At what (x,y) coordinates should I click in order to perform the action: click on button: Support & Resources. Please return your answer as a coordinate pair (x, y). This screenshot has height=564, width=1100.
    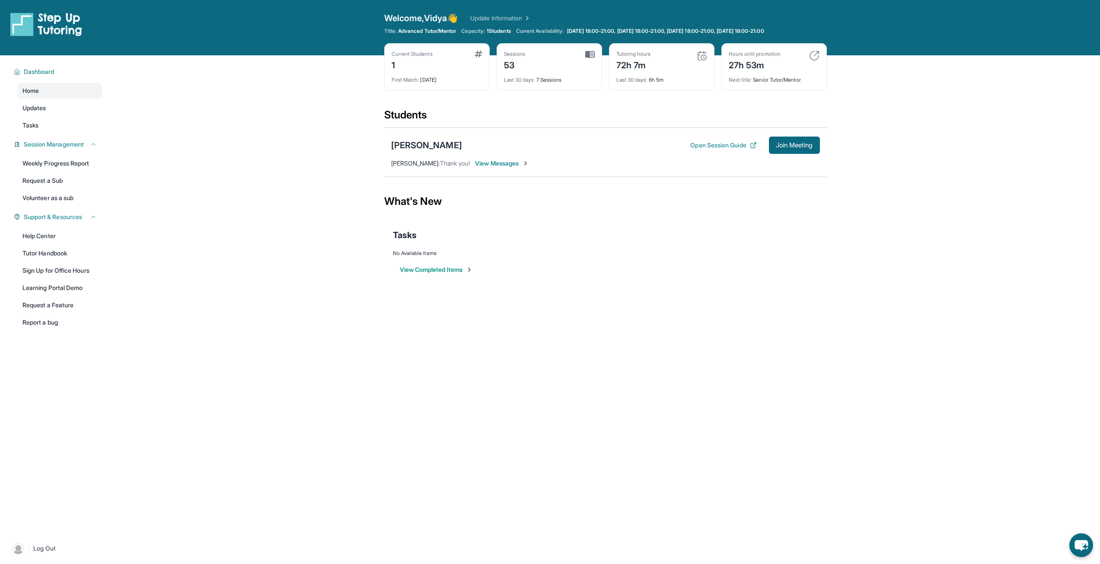
    Looking at the image, I should click on (58, 217).